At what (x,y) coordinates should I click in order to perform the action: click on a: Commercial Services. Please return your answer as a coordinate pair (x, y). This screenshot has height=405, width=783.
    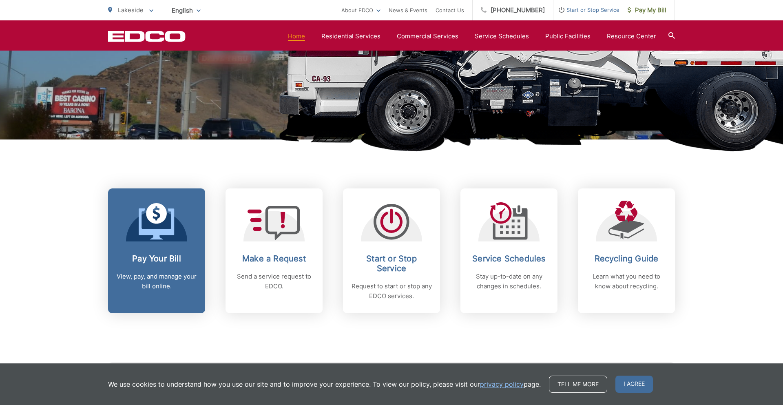
    Looking at the image, I should click on (427, 36).